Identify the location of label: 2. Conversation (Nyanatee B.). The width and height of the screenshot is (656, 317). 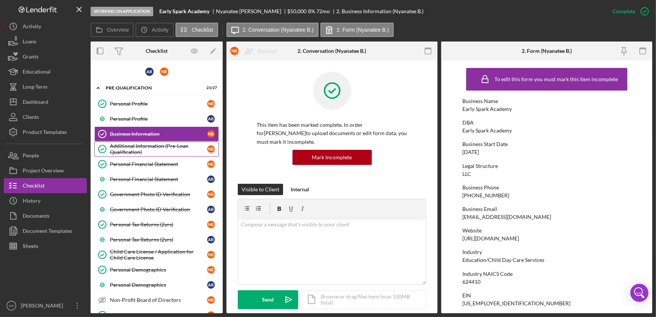
(278, 30).